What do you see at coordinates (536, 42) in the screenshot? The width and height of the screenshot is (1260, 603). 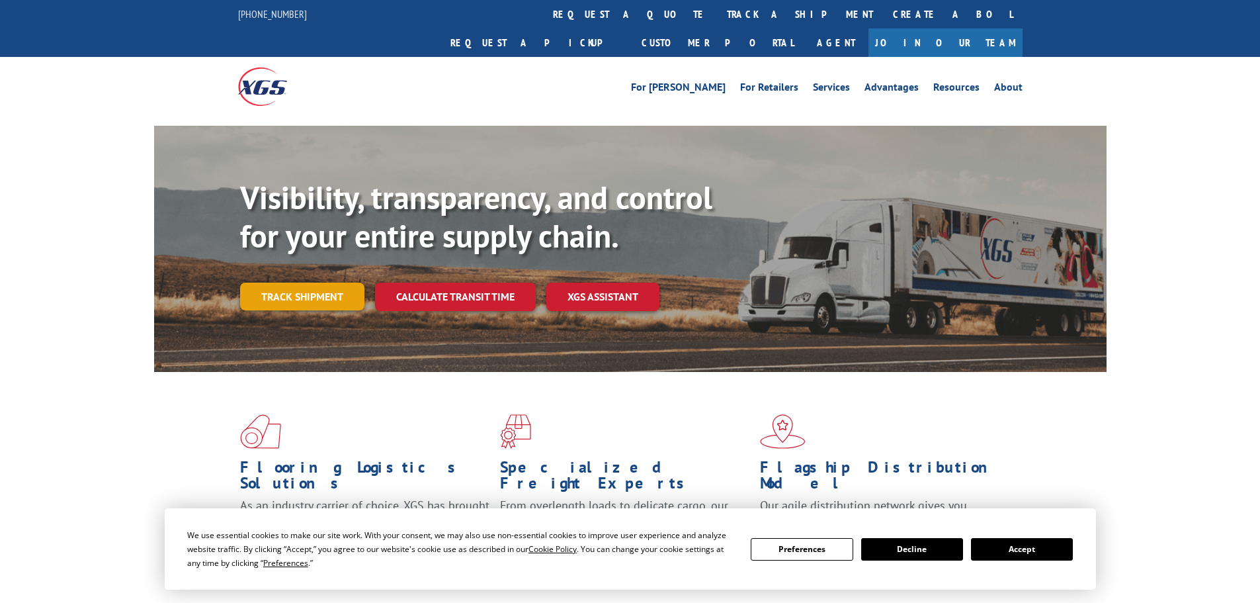 I see `a: Request a pickup` at bounding box center [536, 42].